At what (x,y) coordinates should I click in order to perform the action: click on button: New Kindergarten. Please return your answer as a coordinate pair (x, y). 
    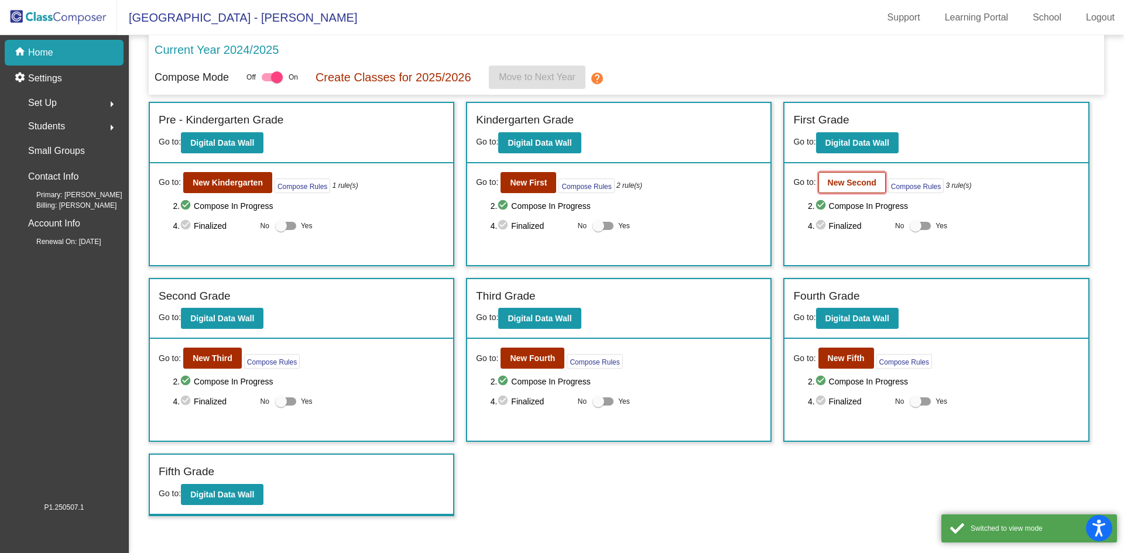
    Looking at the image, I should click on (228, 183).